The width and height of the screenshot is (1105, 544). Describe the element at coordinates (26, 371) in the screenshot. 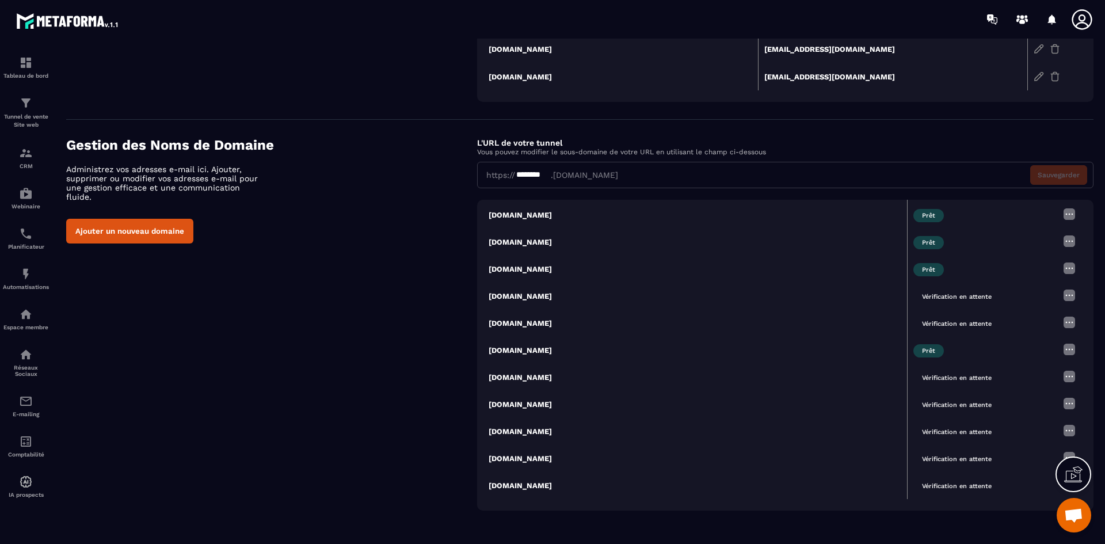

I see `p: Réseaux Sociaux` at that location.